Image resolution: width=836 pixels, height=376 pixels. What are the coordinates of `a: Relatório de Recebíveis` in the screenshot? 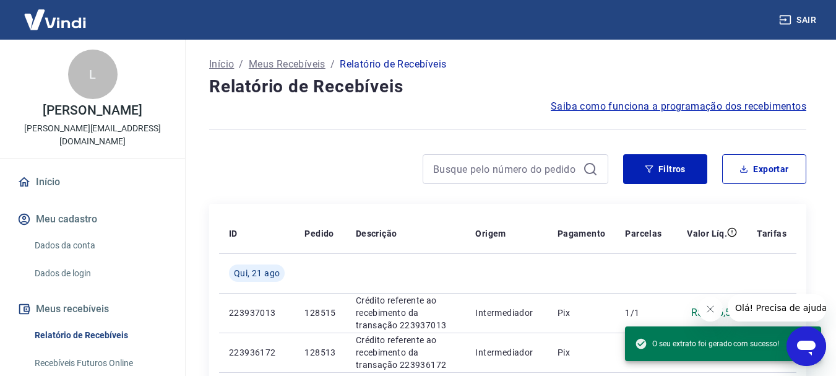 It's located at (100, 335).